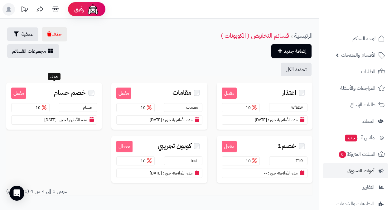 The width and height of the screenshot is (392, 210). What do you see at coordinates (79, 9) in the screenshot?
I see `span: رفيق` at bounding box center [79, 9].